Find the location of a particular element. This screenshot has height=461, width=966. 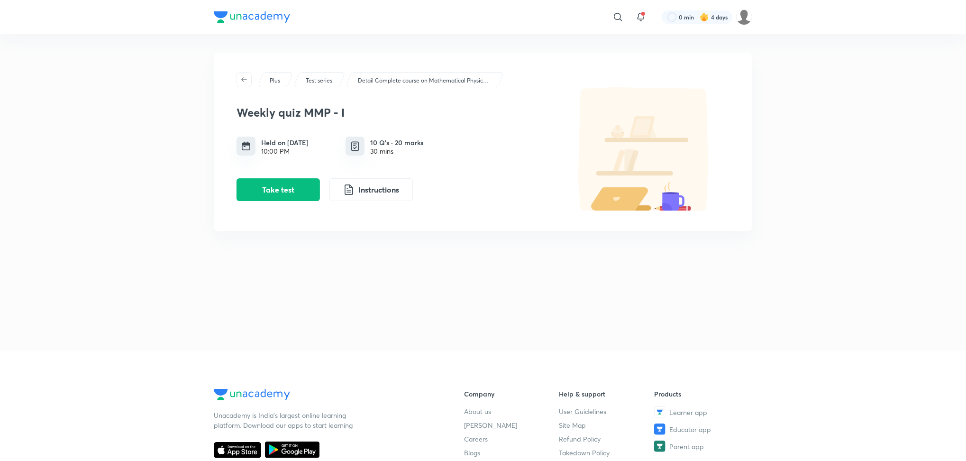

a: Careers is located at coordinates (511, 438).